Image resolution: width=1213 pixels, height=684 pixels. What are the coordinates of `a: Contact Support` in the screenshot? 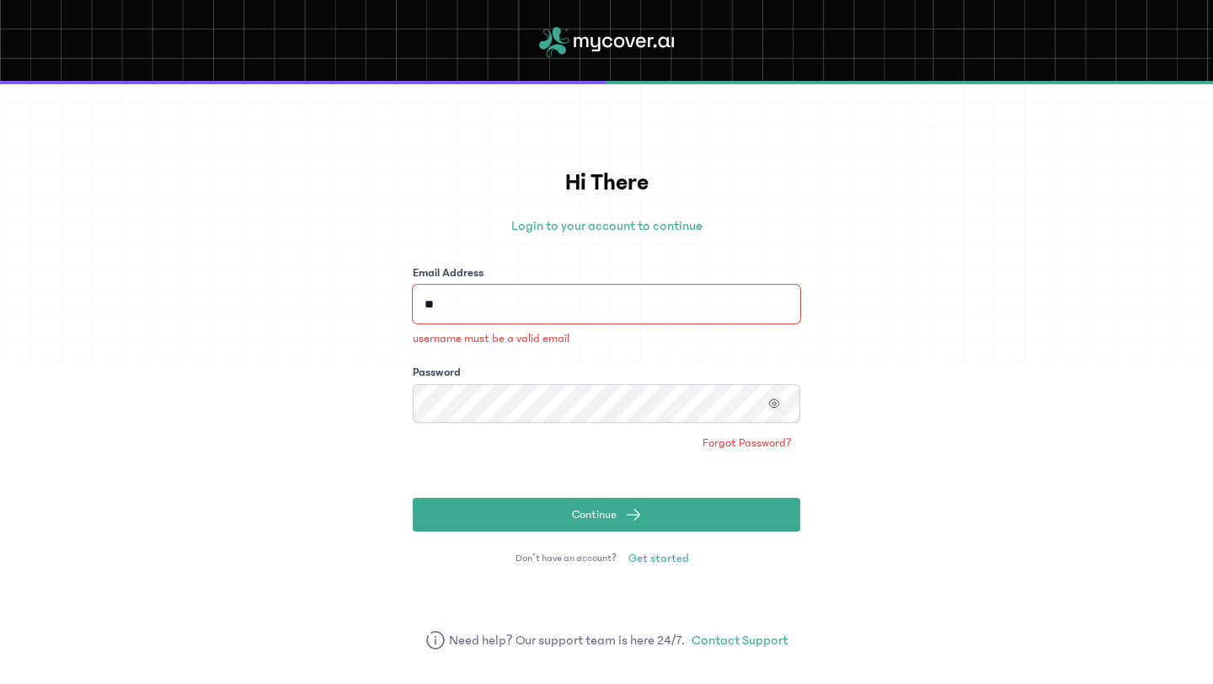 It's located at (739, 640).